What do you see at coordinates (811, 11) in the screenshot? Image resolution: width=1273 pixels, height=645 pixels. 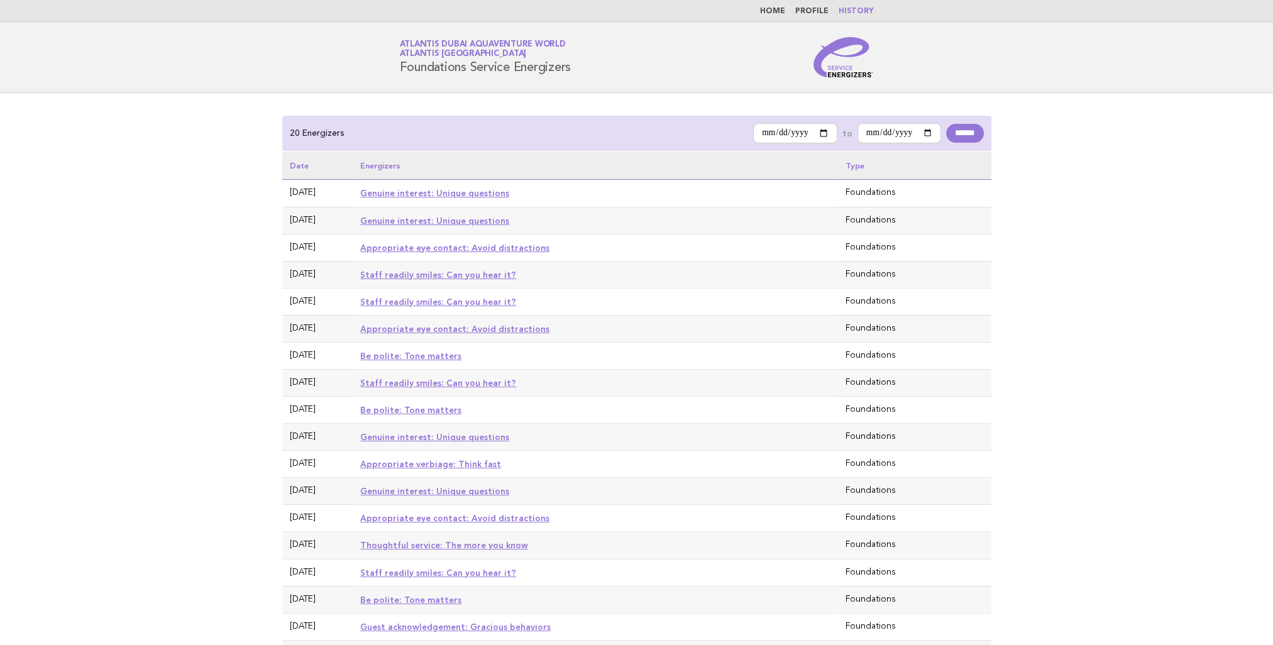 I see `a: Profile` at bounding box center [811, 11].